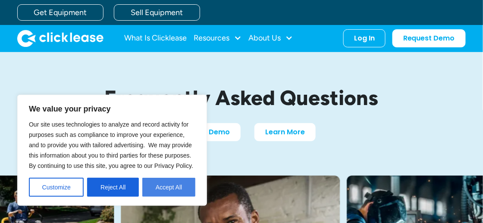  What do you see at coordinates (60, 38) in the screenshot?
I see `a: home` at bounding box center [60, 38].